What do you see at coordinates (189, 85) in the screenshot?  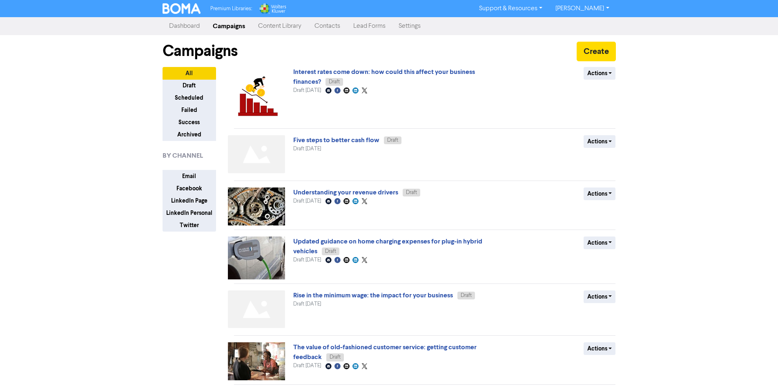 I see `button: Draft` at bounding box center [189, 85].